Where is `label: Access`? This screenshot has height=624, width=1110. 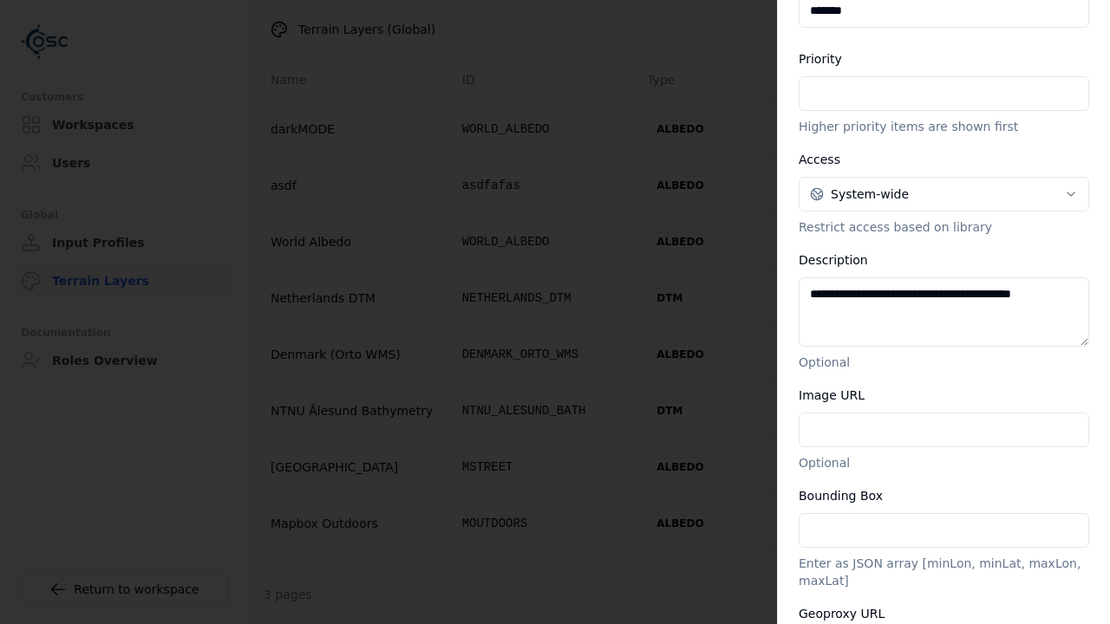
label: Access is located at coordinates (820, 160).